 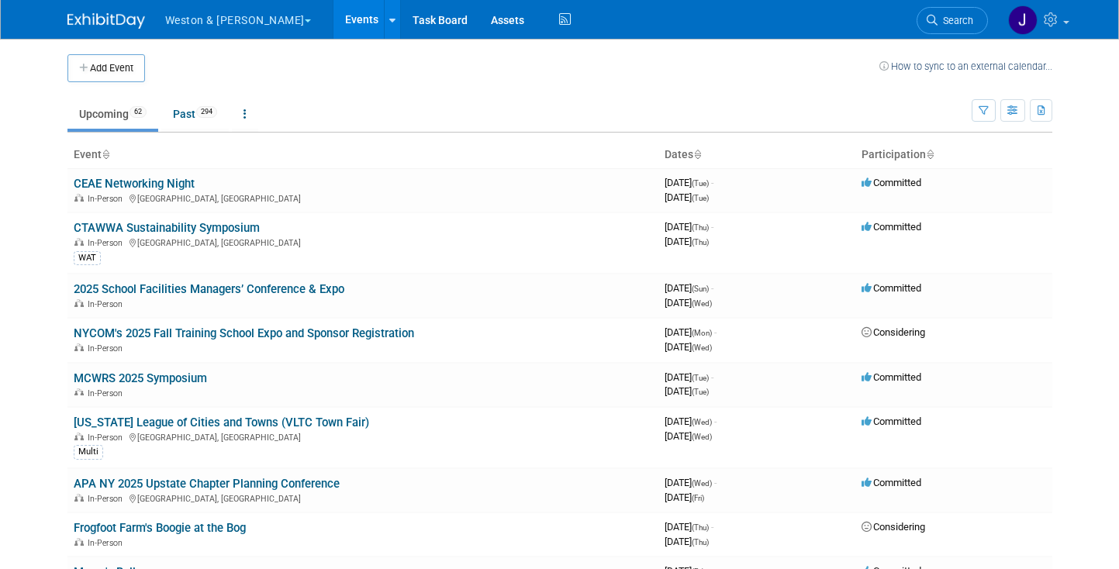 I want to click on th: Event, so click(x=363, y=155).